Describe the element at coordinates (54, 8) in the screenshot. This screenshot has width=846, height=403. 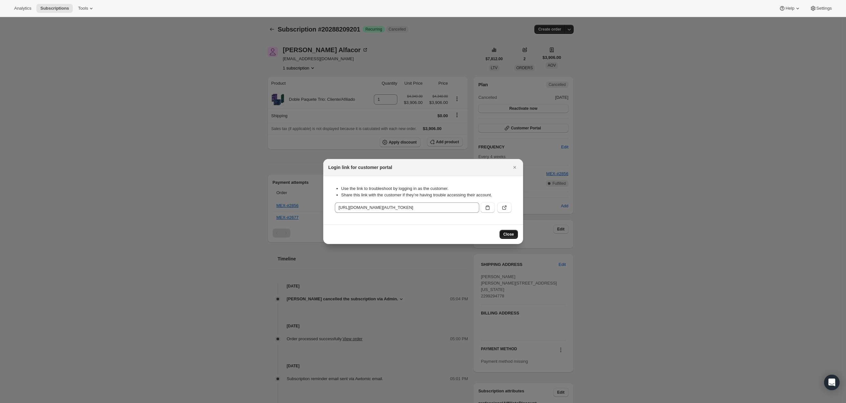
I see `span: Subscriptions` at that location.